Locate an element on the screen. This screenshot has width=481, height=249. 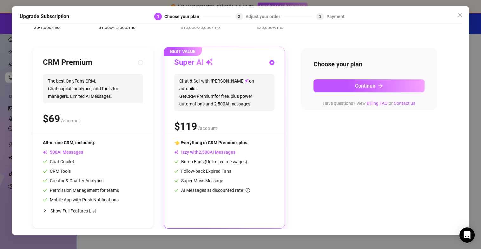
div: Adjust your order is located at coordinates (265, 17).